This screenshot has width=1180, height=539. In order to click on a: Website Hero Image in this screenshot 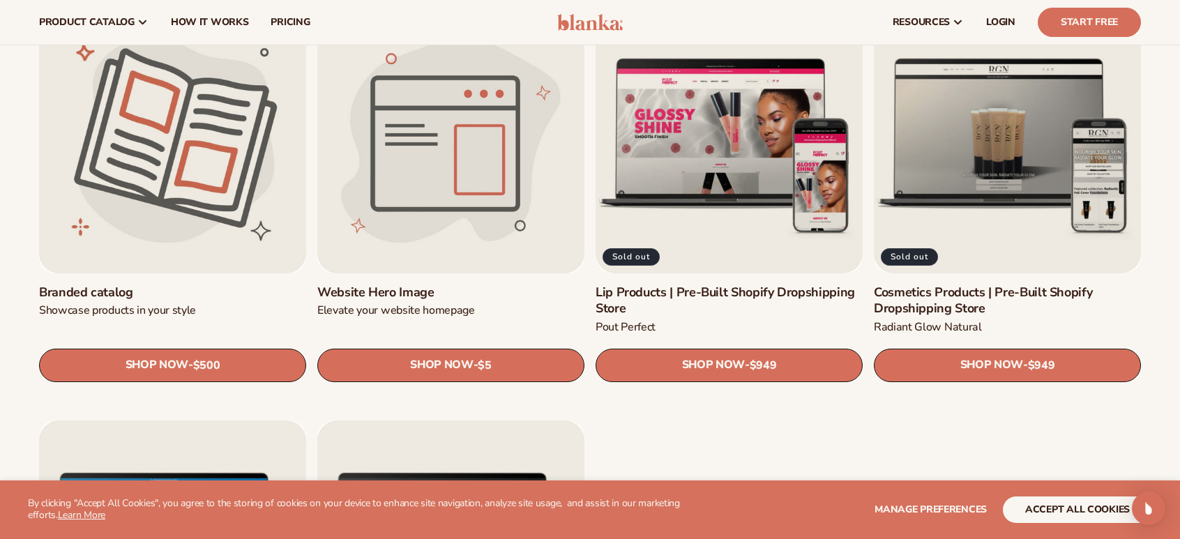, I will do `click(451, 292)`.